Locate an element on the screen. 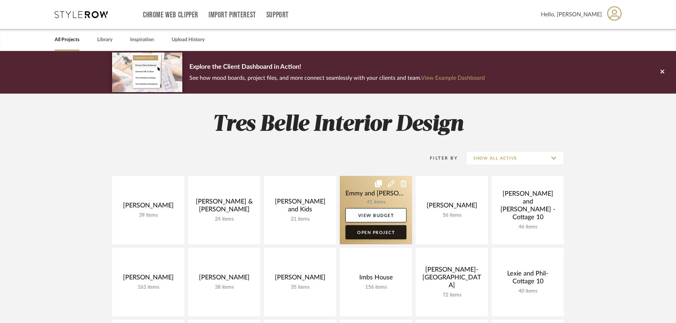 The height and width of the screenshot is (323, 676). div: 46 items is located at coordinates (528, 227).